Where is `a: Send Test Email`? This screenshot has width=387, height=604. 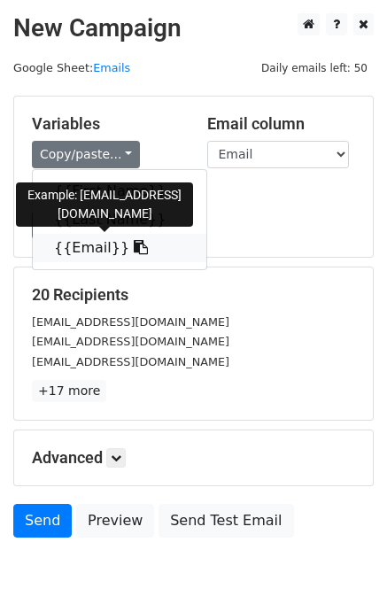
a: Send Test Email is located at coordinates (226, 521).